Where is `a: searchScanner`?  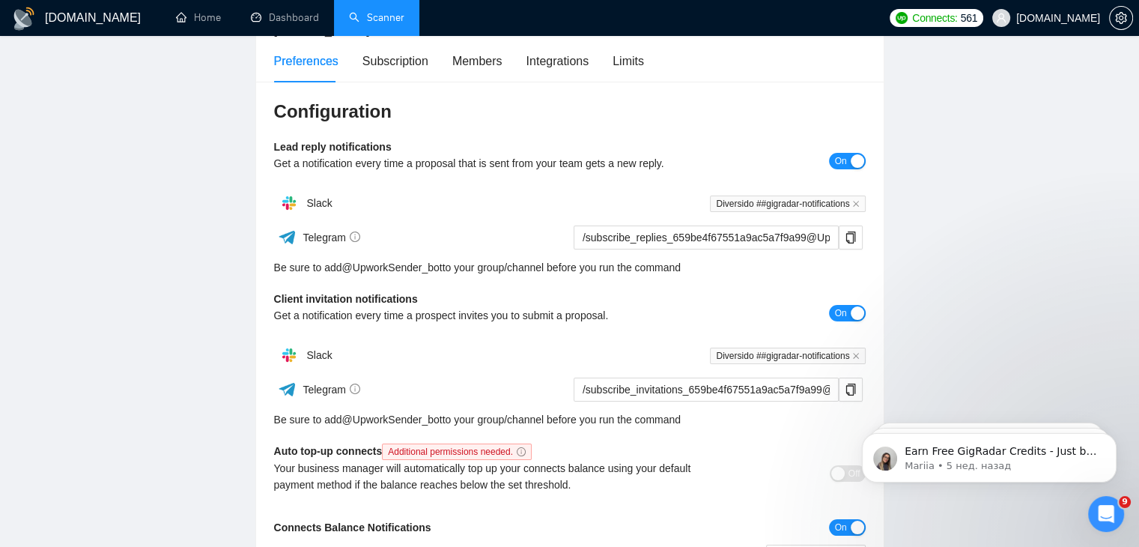 a: searchScanner is located at coordinates (377, 17).